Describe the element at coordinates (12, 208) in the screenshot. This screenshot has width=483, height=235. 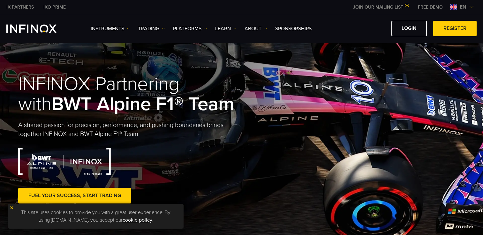
I see `img: yellow close icon` at that location.